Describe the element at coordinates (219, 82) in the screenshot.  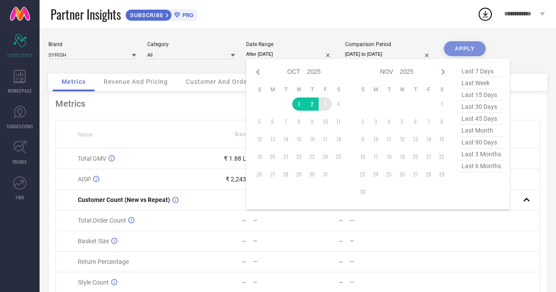
I see `span: Customer And Orders` at that location.